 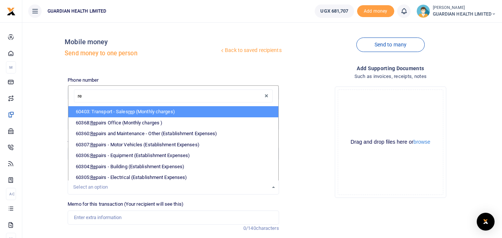 I want to click on div: File Uploader, so click(x=391, y=142).